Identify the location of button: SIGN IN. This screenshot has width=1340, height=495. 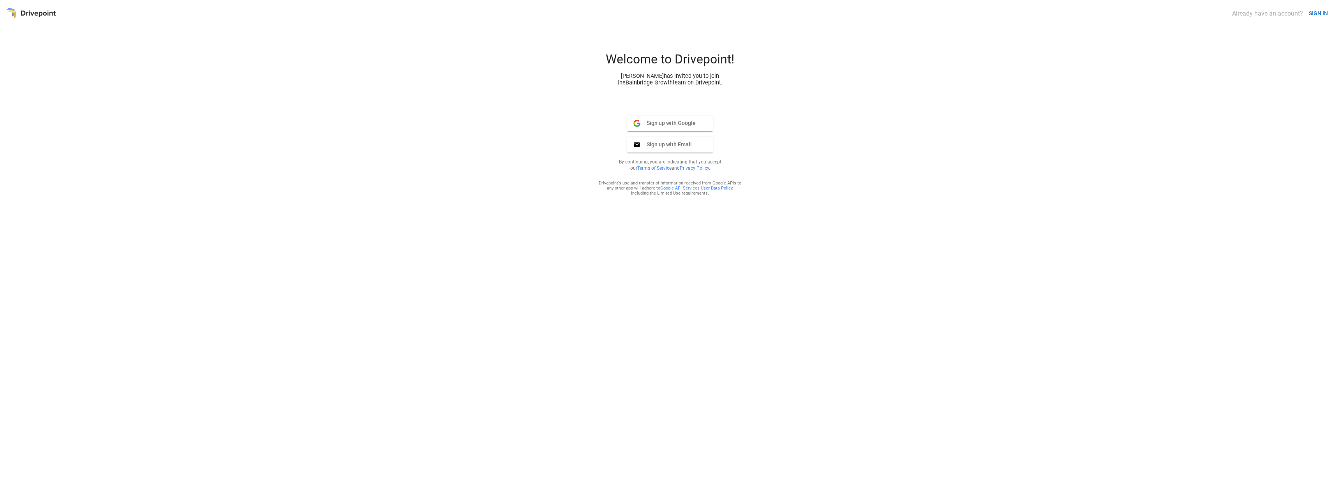
(1318, 13).